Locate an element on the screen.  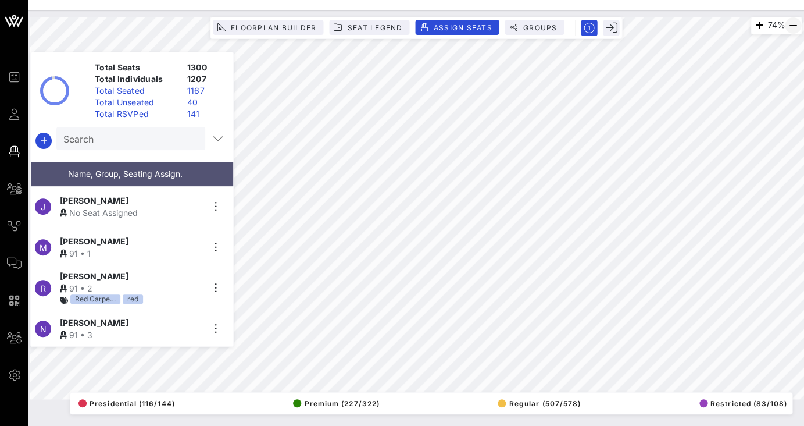
span: Name, Group, Seating Assign. is located at coordinates (125, 173).